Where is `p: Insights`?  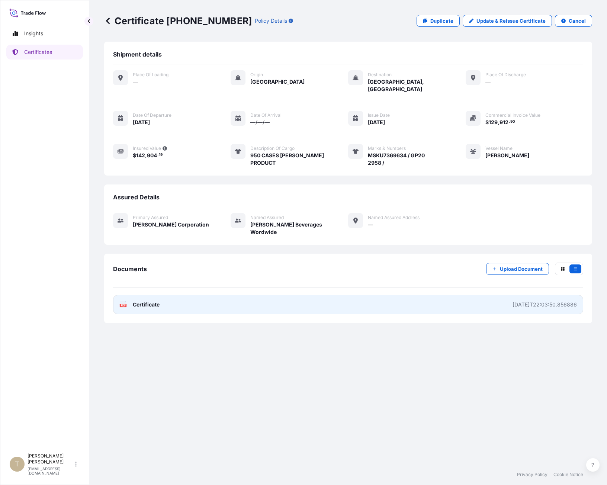 p: Insights is located at coordinates (33, 33).